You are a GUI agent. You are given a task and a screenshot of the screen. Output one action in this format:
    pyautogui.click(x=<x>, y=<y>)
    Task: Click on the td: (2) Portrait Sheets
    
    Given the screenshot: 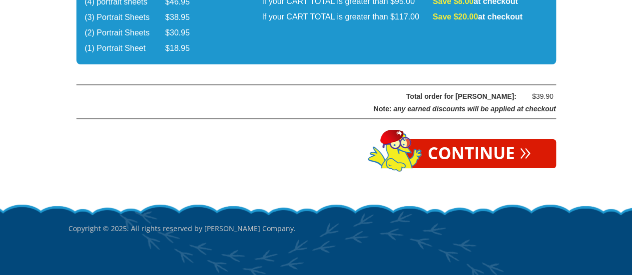 What is the action you would take?
    pyautogui.click(x=124, y=33)
    